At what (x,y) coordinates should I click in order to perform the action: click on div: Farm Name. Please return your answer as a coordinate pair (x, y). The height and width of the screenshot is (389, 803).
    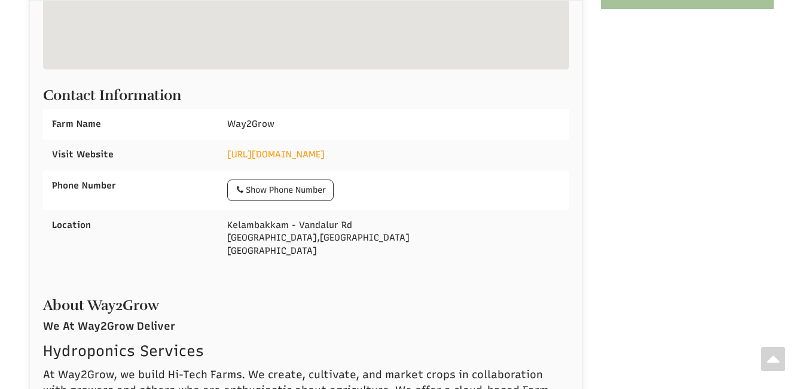
    Looking at the image, I should click on (131, 124).